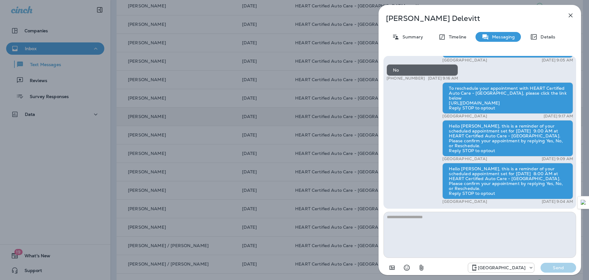 This screenshot has height=280, width=589. I want to click on p: Messaging, so click(502, 37).